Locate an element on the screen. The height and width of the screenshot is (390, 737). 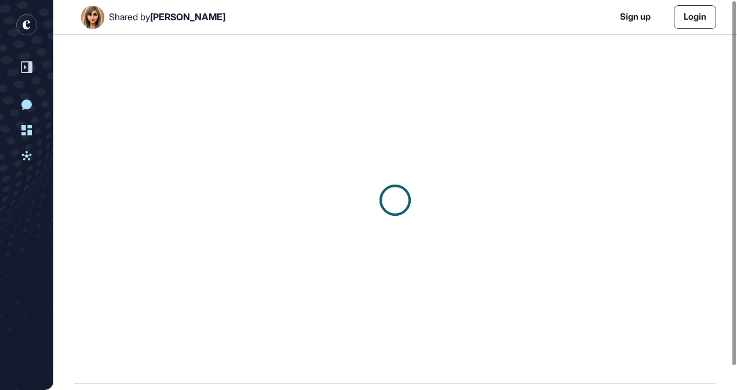
a: Login is located at coordinates (695, 17).